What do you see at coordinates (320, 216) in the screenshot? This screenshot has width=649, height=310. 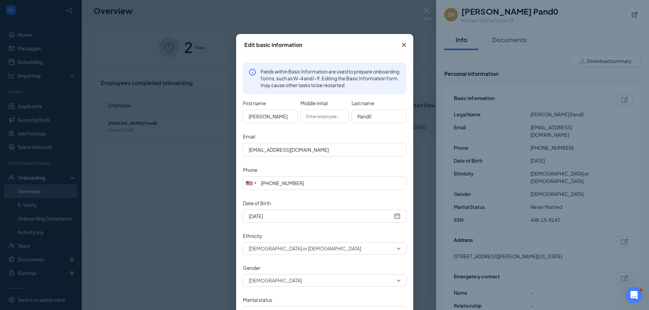 I see `input: Date of Birth` at bounding box center [320, 216].